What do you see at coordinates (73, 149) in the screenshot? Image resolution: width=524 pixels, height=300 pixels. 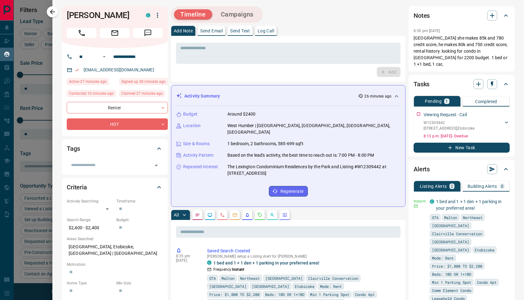 I see `h2: Tags` at bounding box center [73, 149].